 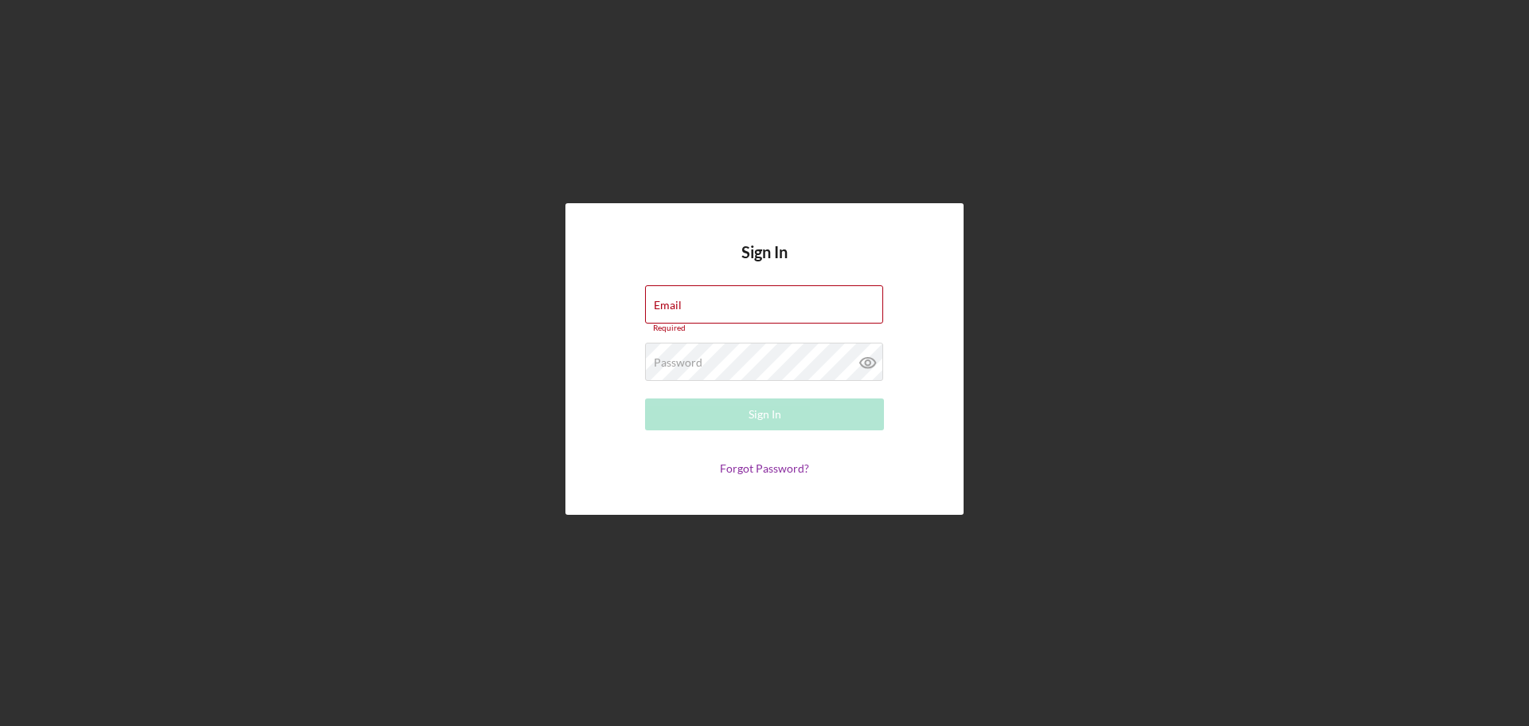 I want to click on label: Email, so click(x=668, y=305).